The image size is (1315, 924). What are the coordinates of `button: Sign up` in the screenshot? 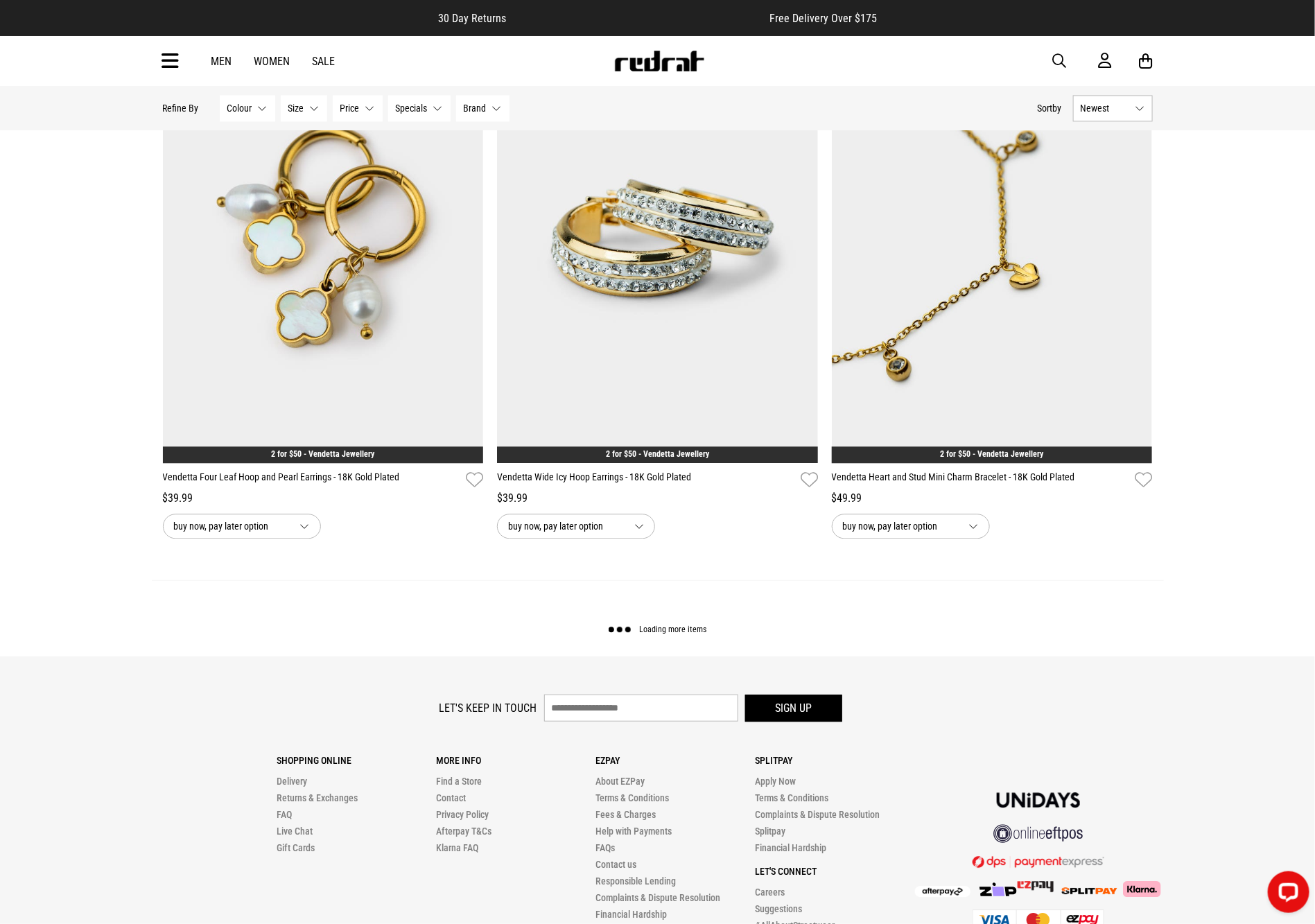 It's located at (794, 708).